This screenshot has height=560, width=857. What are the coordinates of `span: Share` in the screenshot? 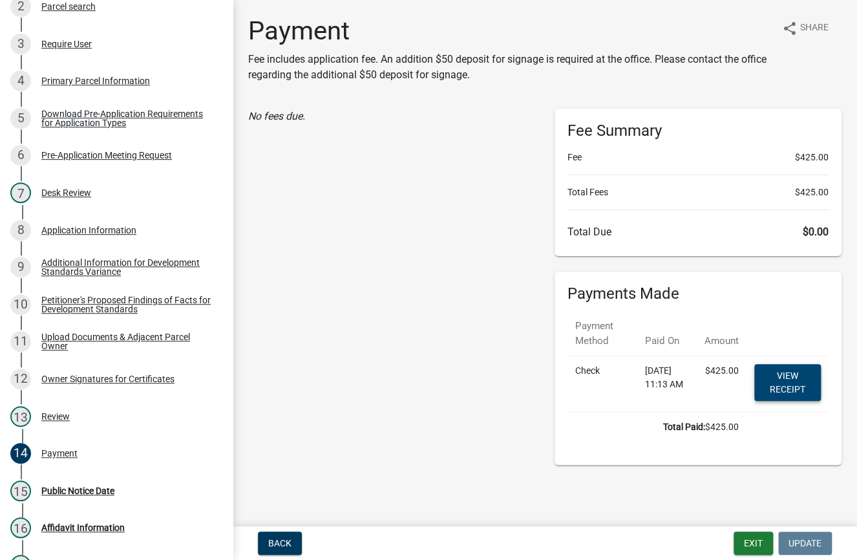 It's located at (815, 28).